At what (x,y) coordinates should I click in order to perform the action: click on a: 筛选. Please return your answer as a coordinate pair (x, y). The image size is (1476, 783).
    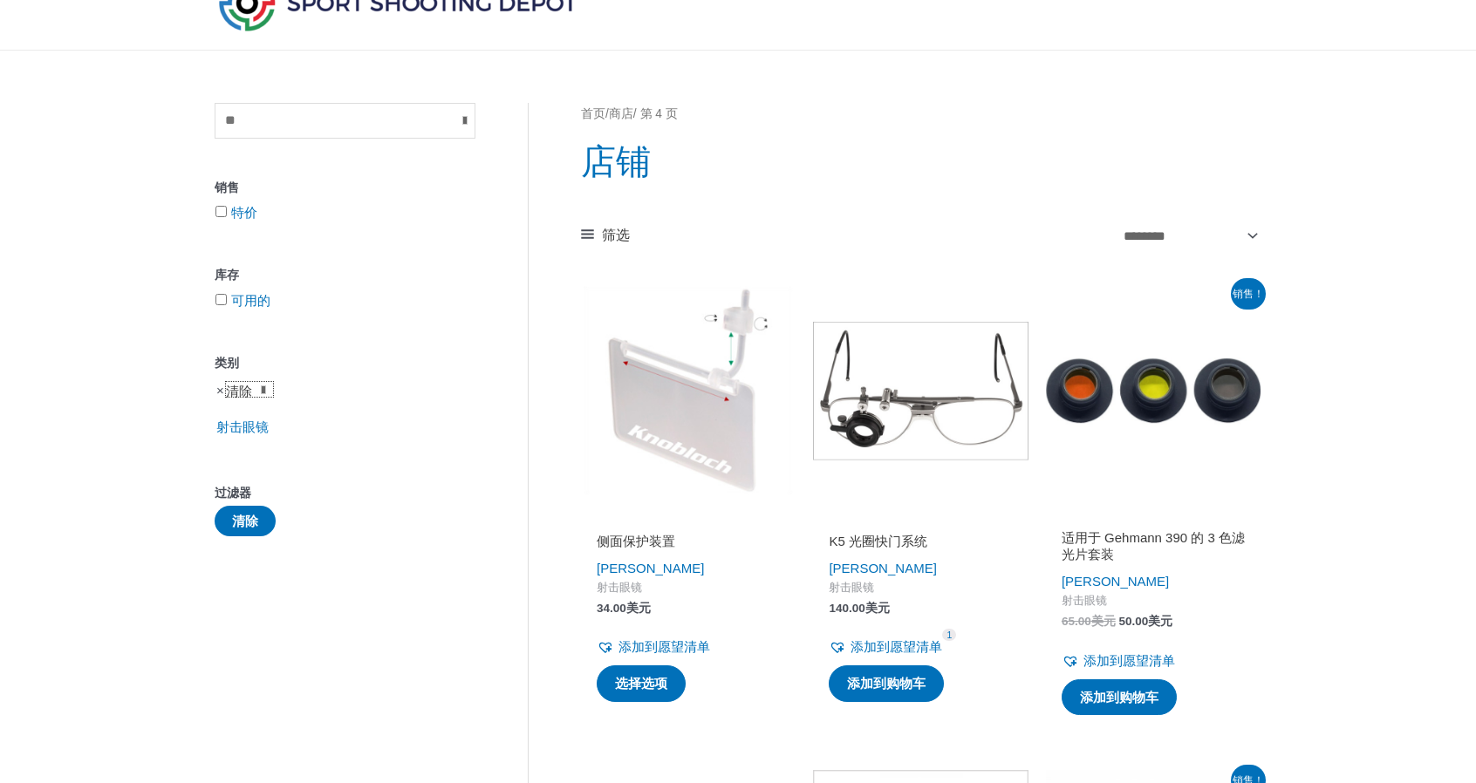
    Looking at the image, I should click on (605, 236).